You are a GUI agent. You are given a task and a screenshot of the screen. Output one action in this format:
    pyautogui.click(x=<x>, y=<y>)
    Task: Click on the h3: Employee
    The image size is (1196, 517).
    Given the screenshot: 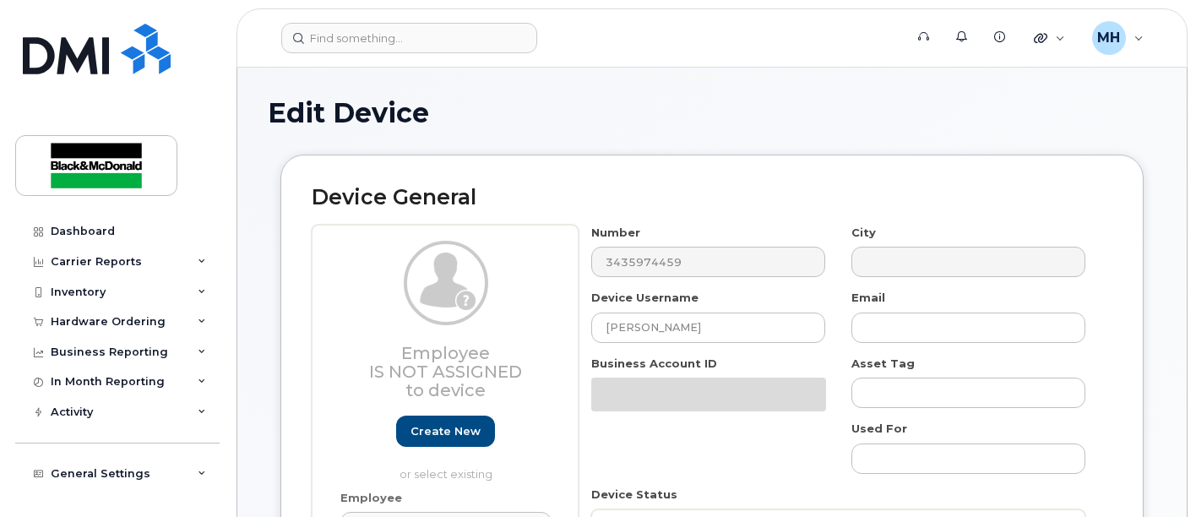 What is the action you would take?
    pyautogui.click(x=446, y=372)
    